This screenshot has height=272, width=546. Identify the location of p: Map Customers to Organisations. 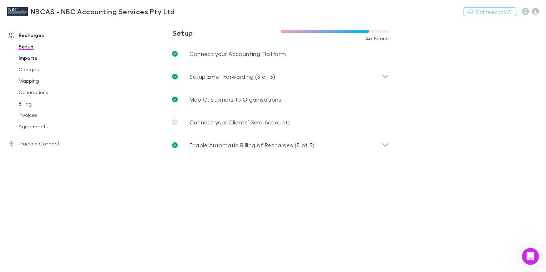
(235, 100).